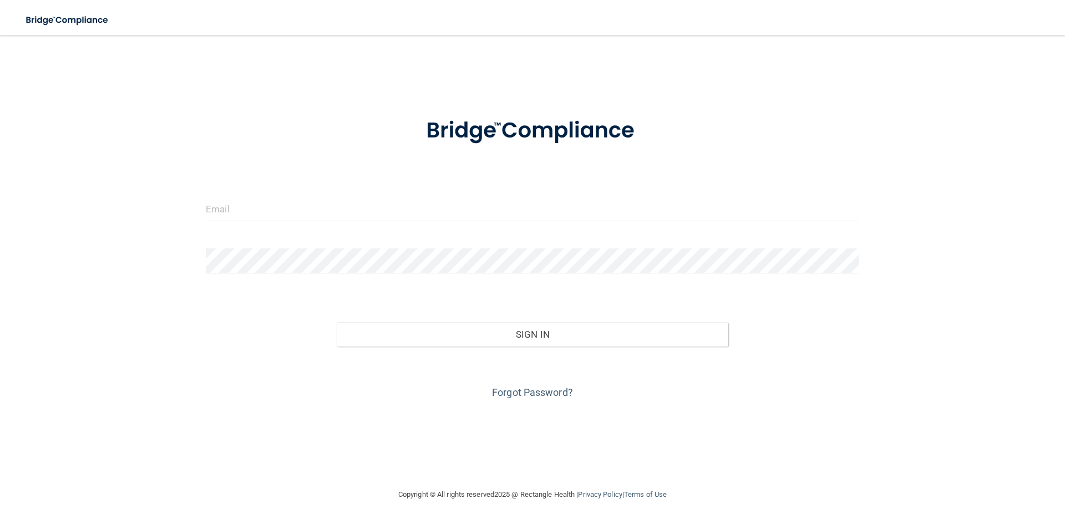  I want to click on input: Email, so click(532, 208).